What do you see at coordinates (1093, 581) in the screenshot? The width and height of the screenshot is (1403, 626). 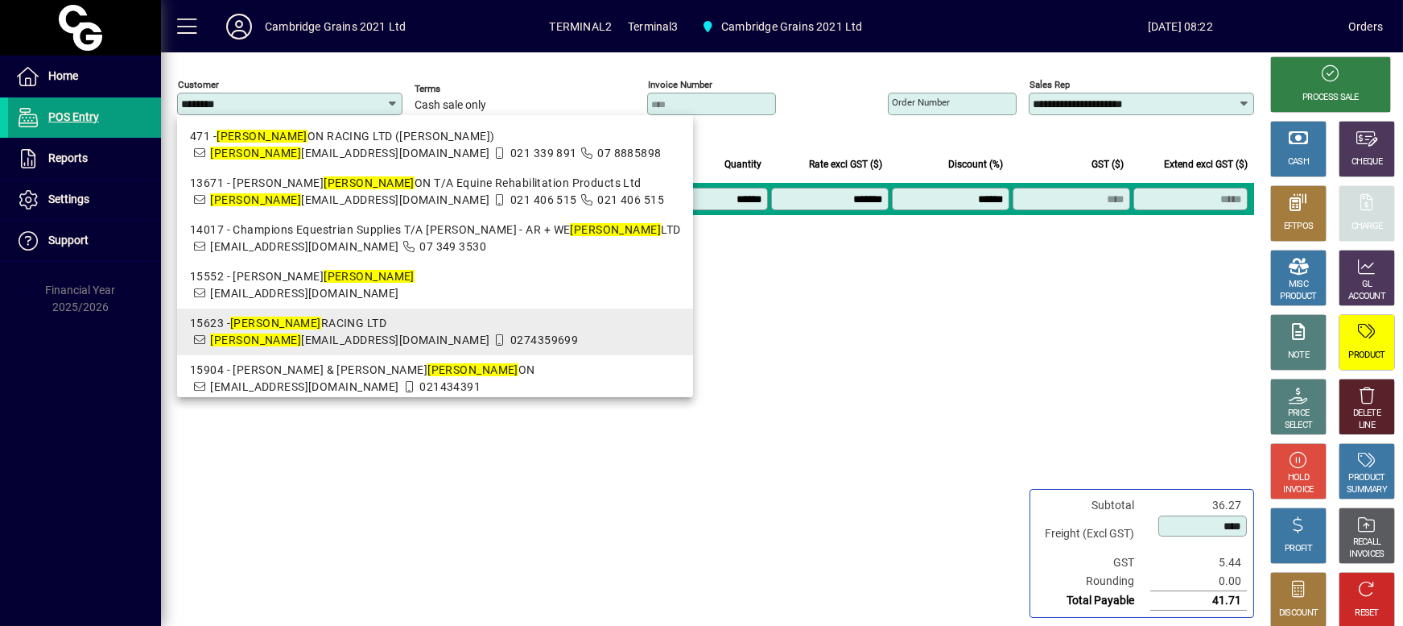 I see `td: Rounding` at bounding box center [1093, 581].